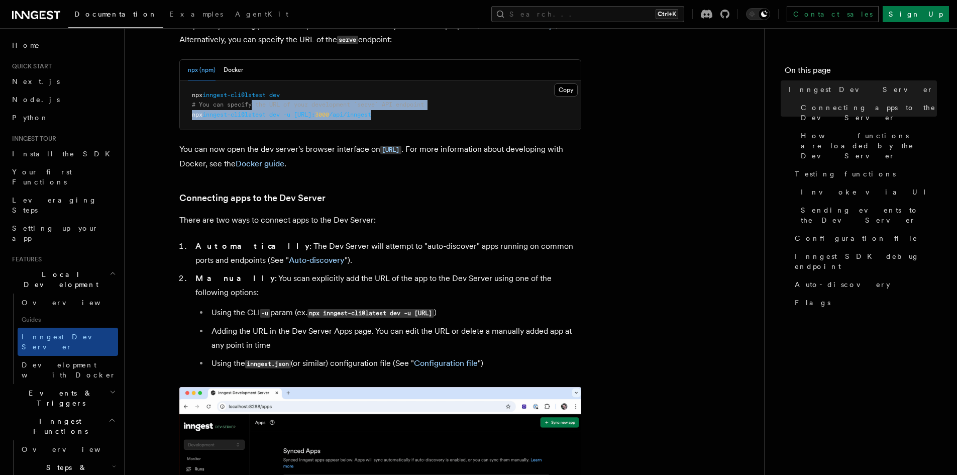 The height and width of the screenshot is (475, 957). Describe the element at coordinates (30, 118) in the screenshot. I see `span: Python` at that location.